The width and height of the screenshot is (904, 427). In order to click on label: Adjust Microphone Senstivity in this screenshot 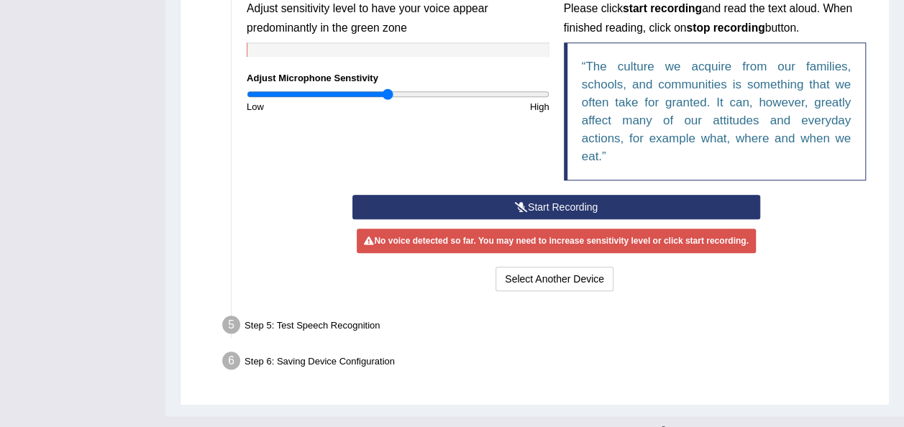, I will do `click(312, 78)`.